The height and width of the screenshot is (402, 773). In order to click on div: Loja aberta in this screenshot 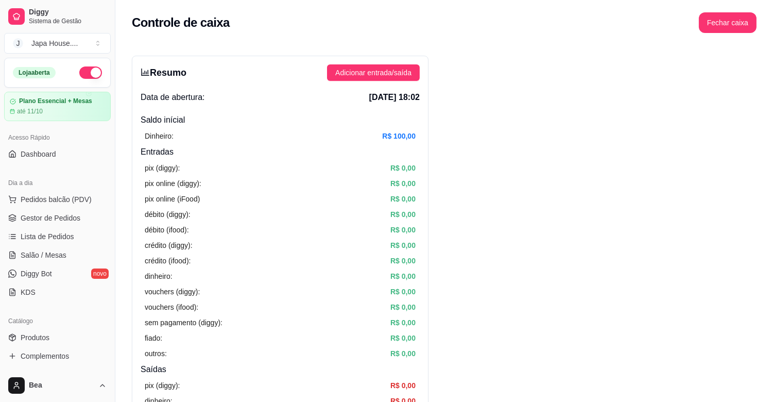, I will do `click(34, 73)`.